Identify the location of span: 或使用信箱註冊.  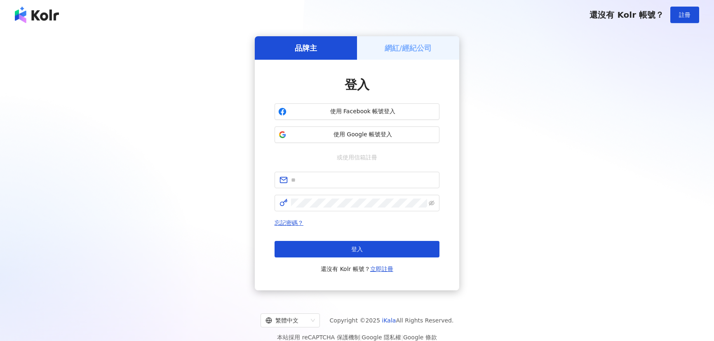
(357, 157).